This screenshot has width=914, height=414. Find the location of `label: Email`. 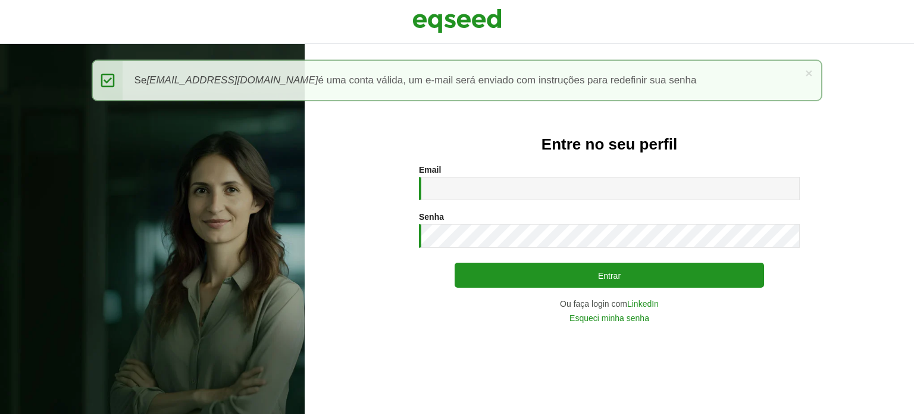

label: Email is located at coordinates (430, 170).